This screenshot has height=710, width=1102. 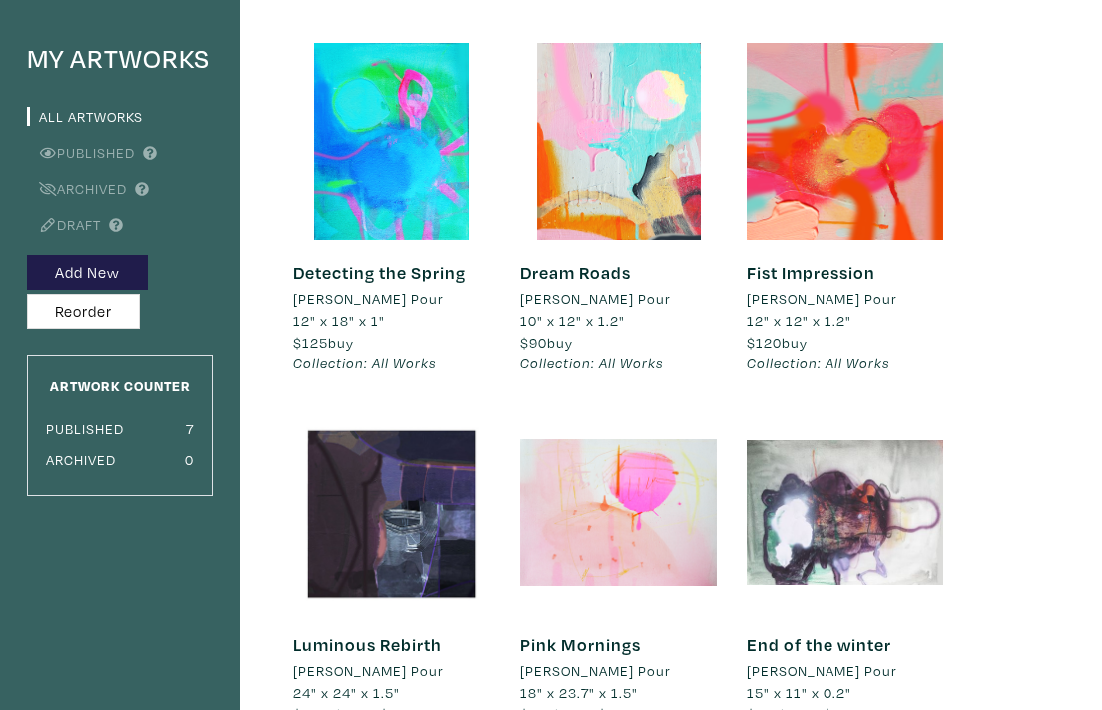 I want to click on a: All Artworks, so click(x=85, y=116).